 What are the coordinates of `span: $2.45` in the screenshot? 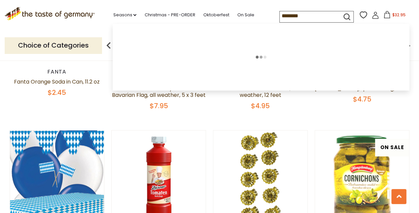 It's located at (57, 93).